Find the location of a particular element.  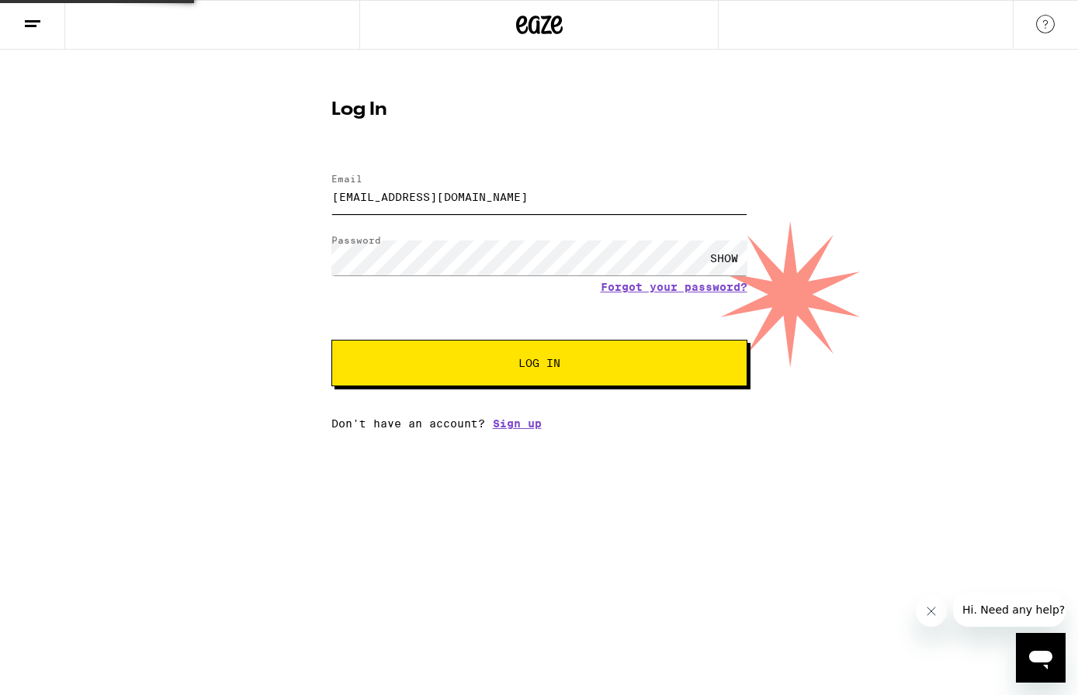

h1: Log In is located at coordinates (539, 110).